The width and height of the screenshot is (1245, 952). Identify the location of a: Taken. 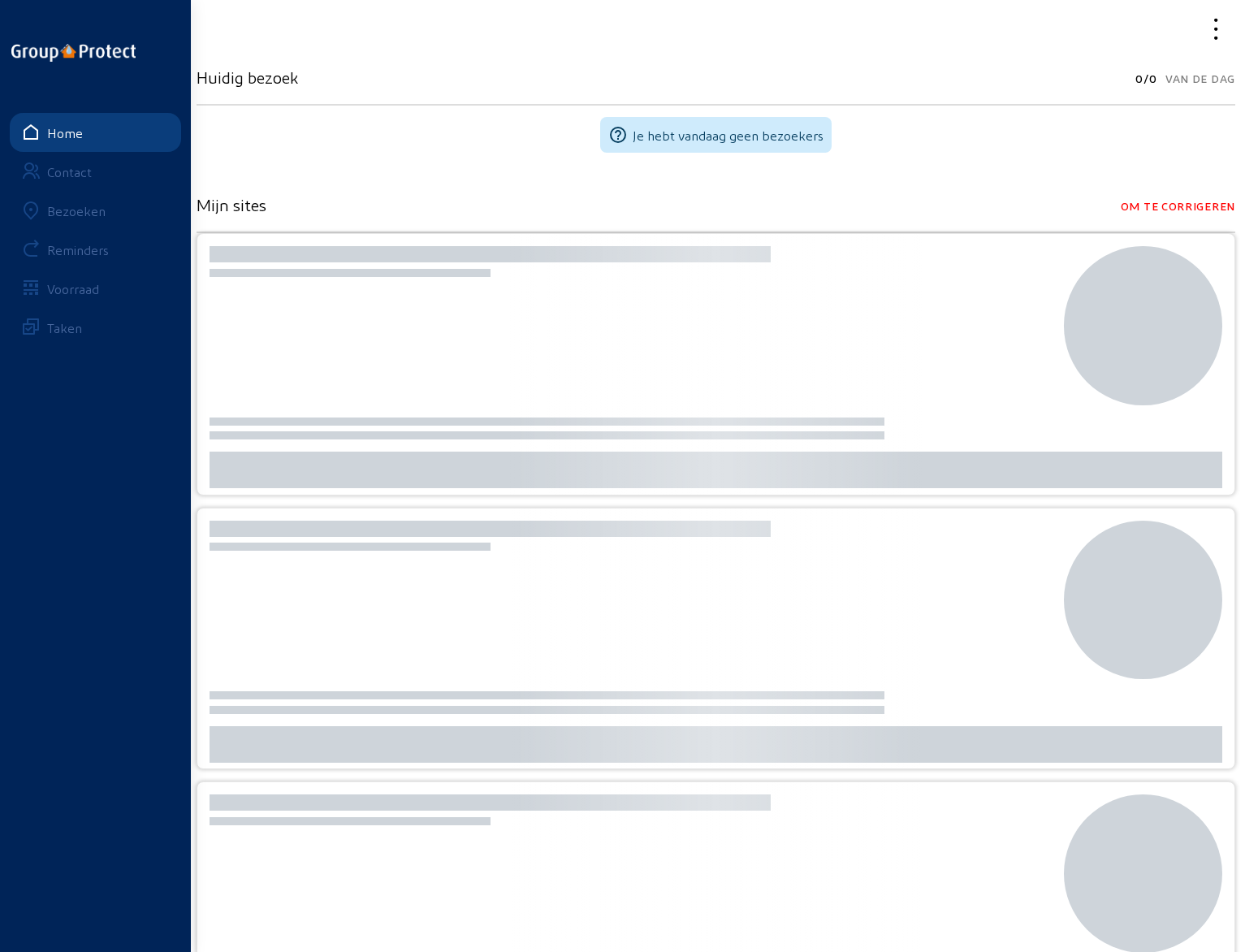
(95, 327).